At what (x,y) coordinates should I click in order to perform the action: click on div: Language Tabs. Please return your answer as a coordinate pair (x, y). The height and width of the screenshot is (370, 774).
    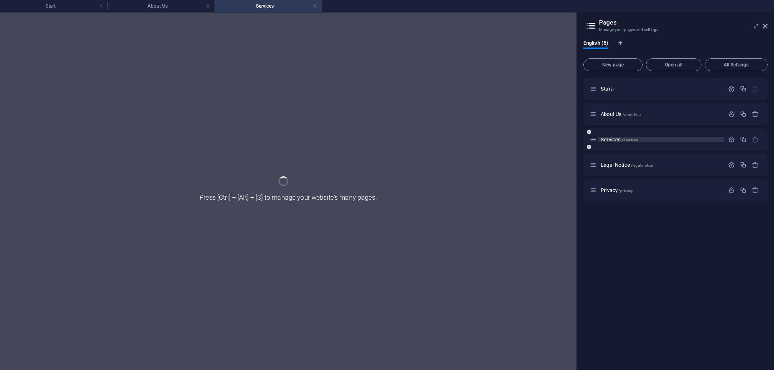
    Looking at the image, I should click on (675, 48).